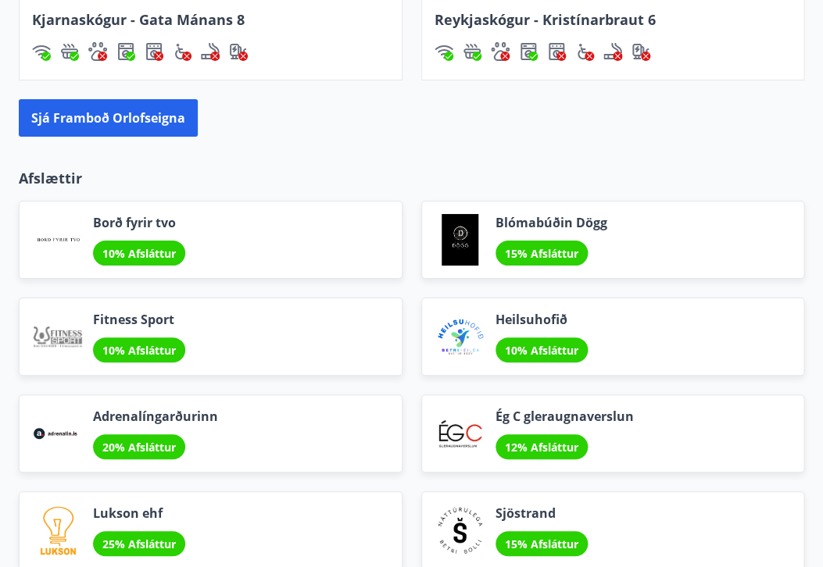 The image size is (823, 567). What do you see at coordinates (564, 417) in the screenshot?
I see `span: Ég C gleraugnaverslun` at bounding box center [564, 417].